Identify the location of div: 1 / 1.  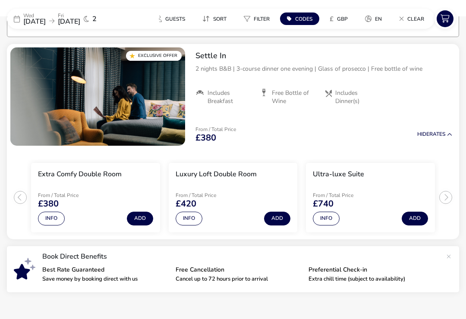
(98, 97).